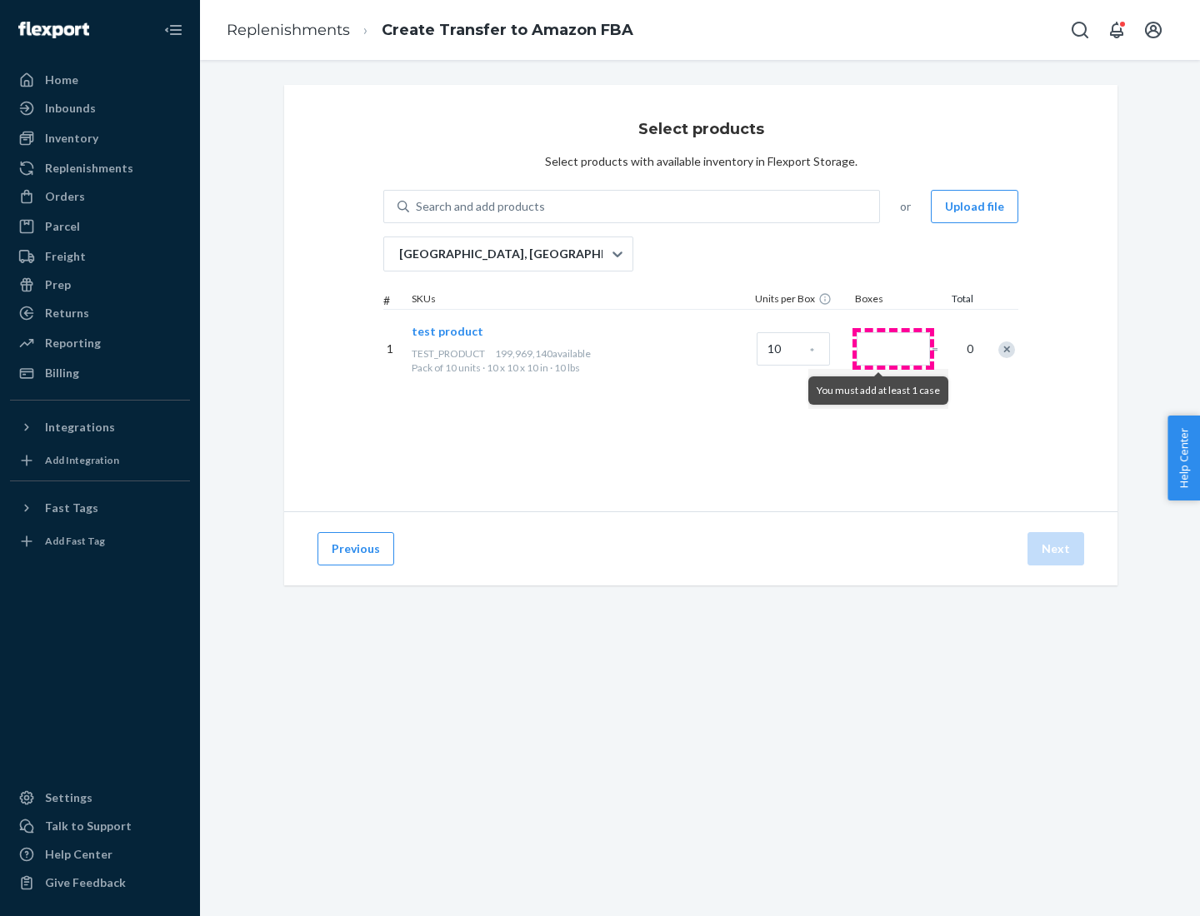 Image resolution: width=1200 pixels, height=916 pixels. Describe the element at coordinates (53, 30) in the screenshot. I see `img: Flexport logo` at that location.